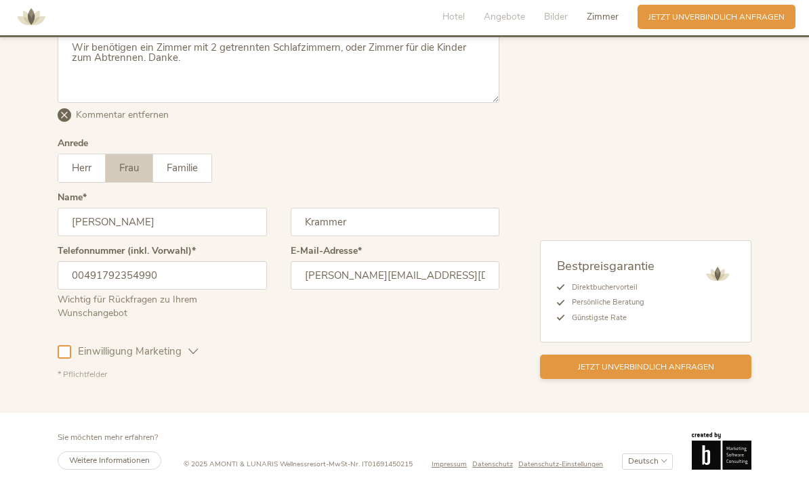  What do you see at coordinates (492, 467) in the screenshot?
I see `span: Datenschutz` at bounding box center [492, 467].